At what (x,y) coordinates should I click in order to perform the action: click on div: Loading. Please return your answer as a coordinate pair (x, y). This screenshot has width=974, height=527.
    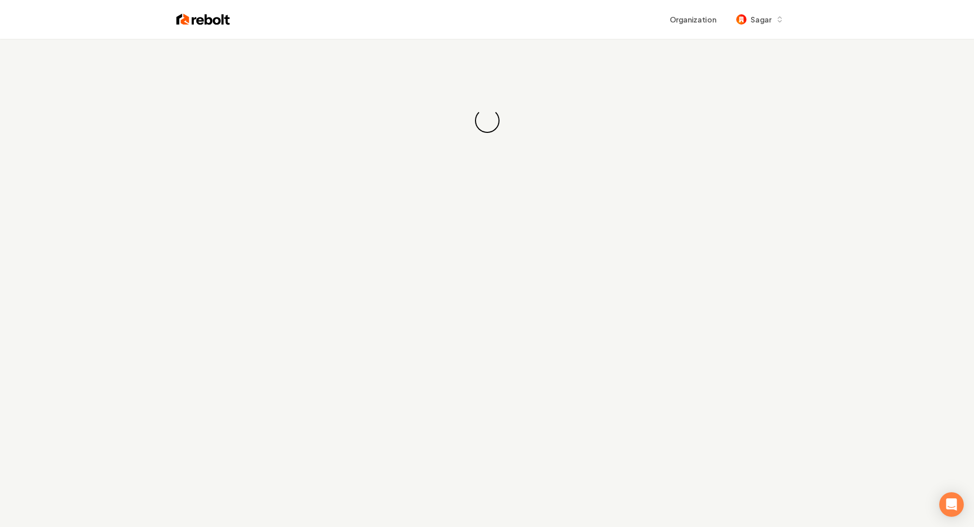
    Looking at the image, I should click on (487, 121).